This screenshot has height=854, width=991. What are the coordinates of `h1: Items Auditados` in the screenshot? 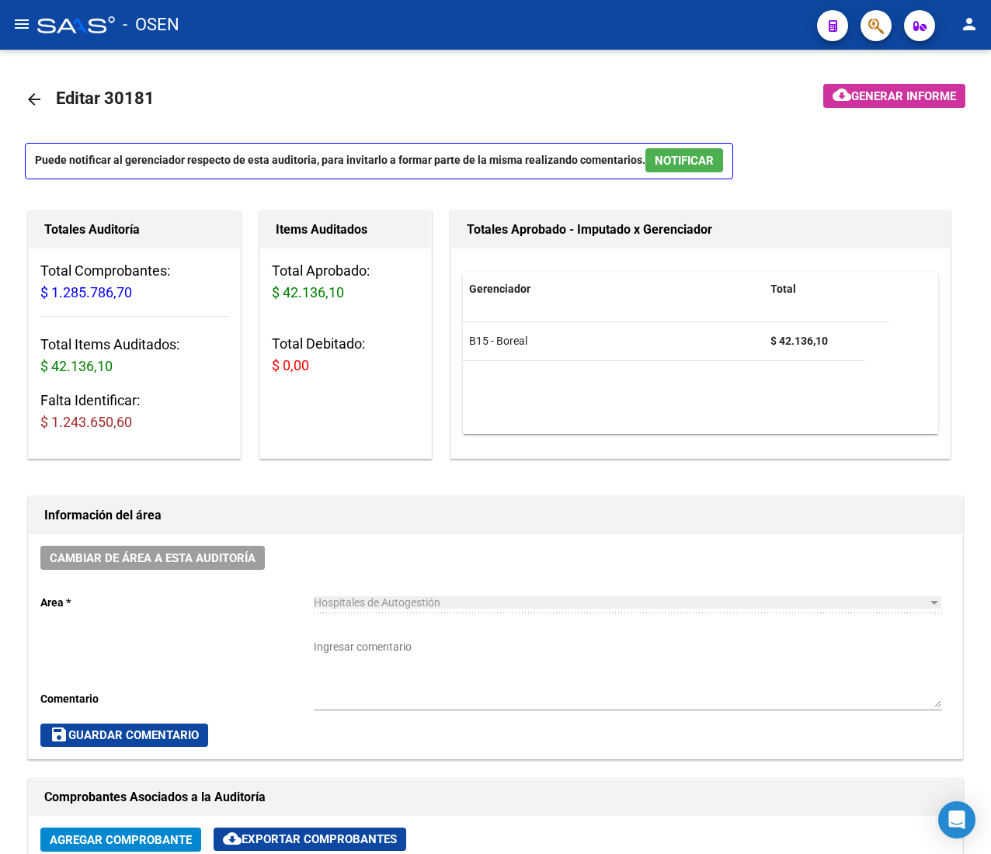 It's located at (346, 230).